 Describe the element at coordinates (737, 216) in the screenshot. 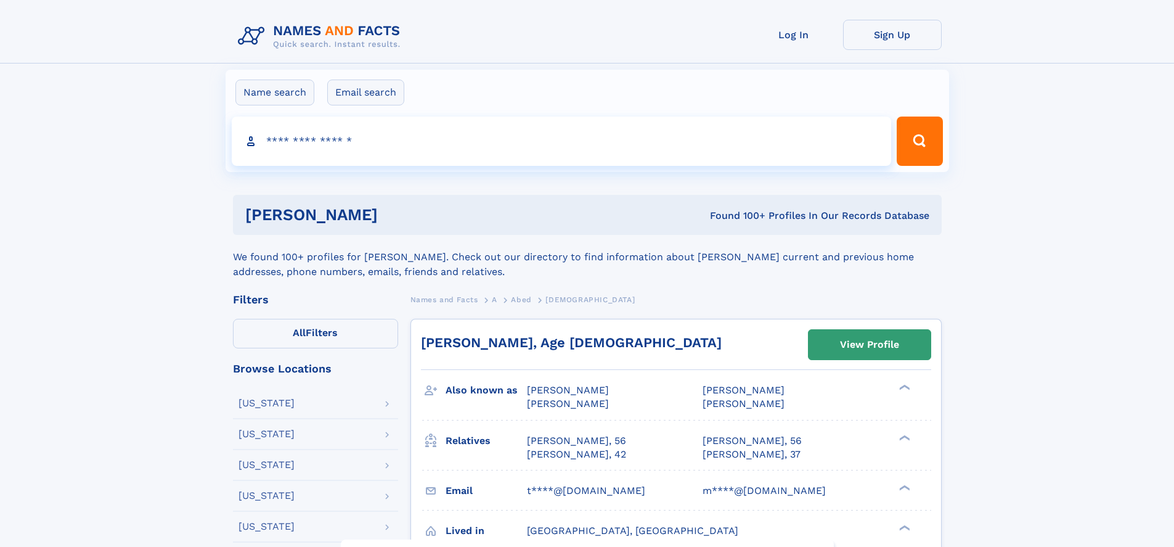

I see `div: Found 100+ Profiles In Our Records Database` at that location.